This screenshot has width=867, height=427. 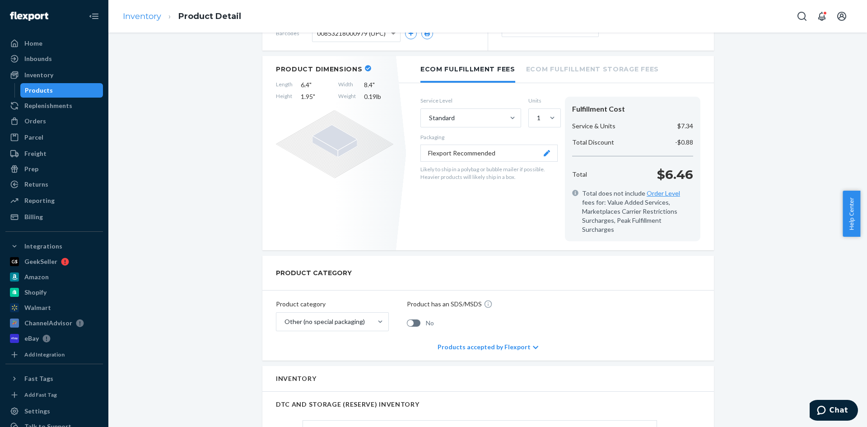 What do you see at coordinates (34, 137) in the screenshot?
I see `div: Parcel` at bounding box center [34, 137].